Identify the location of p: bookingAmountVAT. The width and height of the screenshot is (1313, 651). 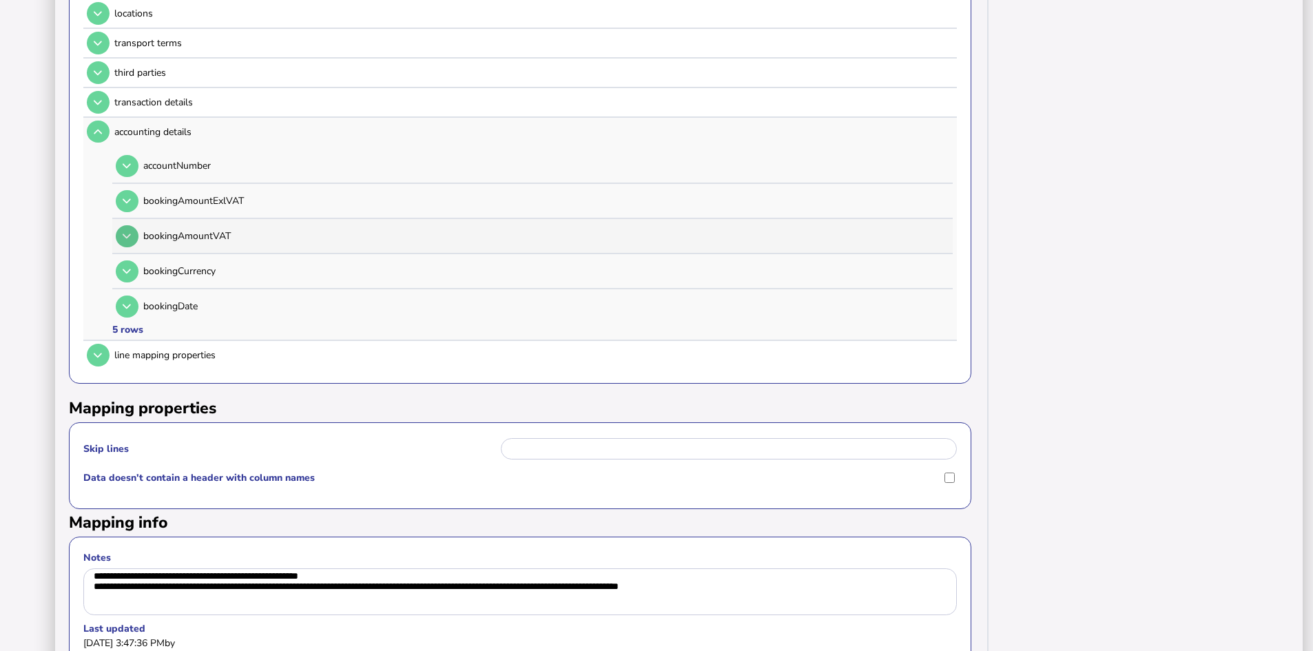
(276, 236).